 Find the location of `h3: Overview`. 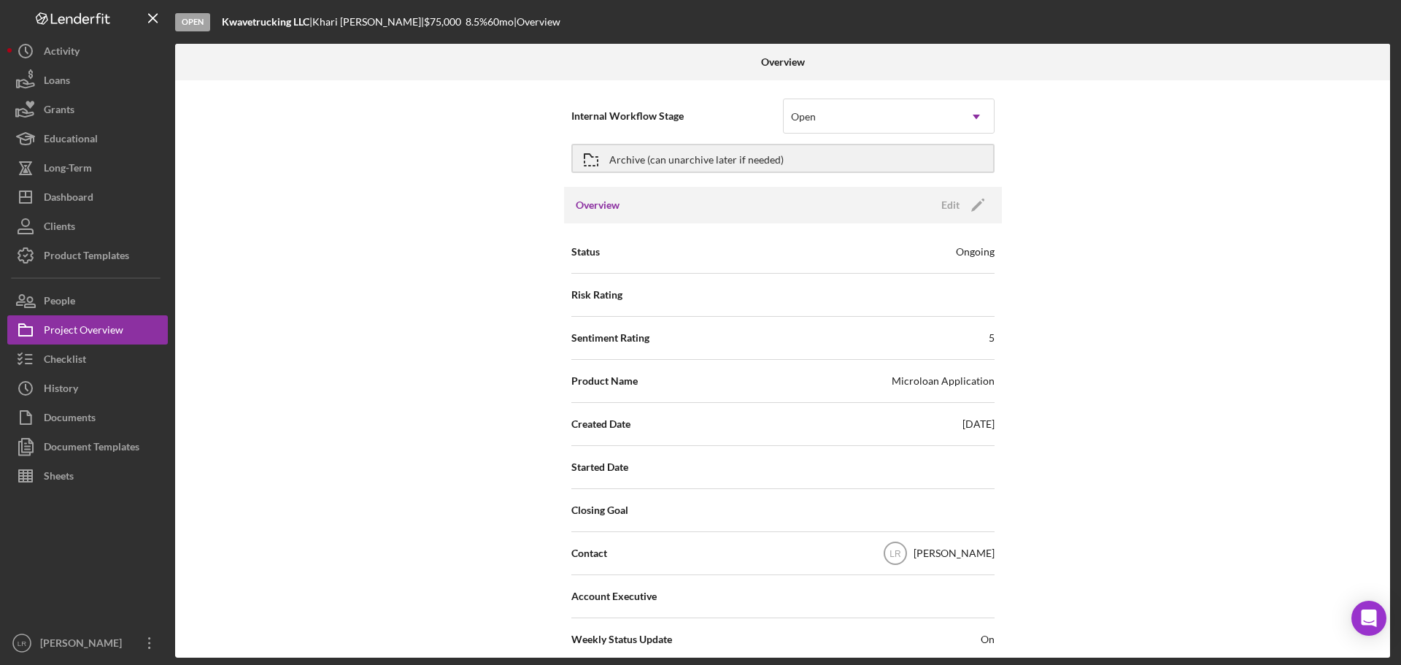

h3: Overview is located at coordinates (598, 205).